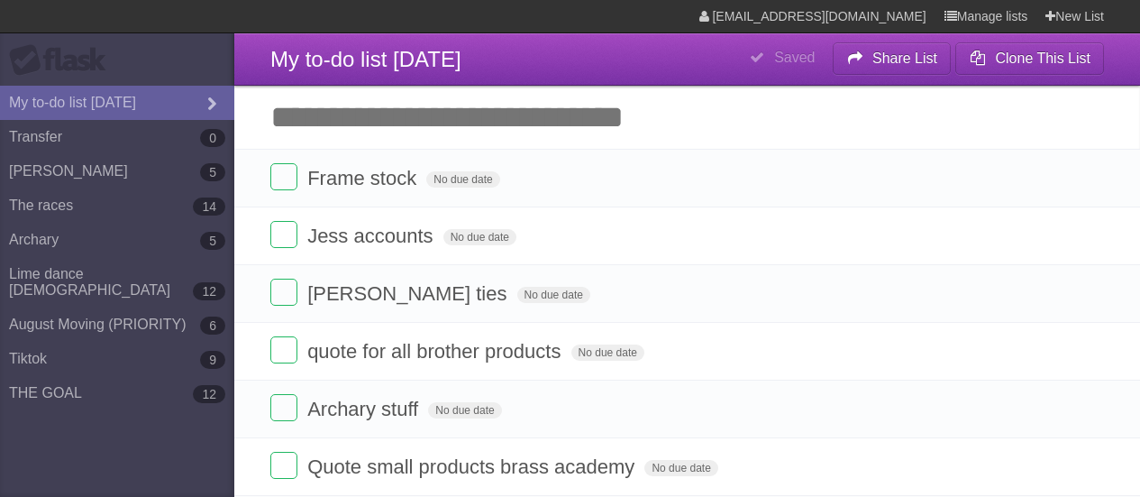 The image size is (1140, 497). I want to click on span: Archary stuff, so click(365, 408).